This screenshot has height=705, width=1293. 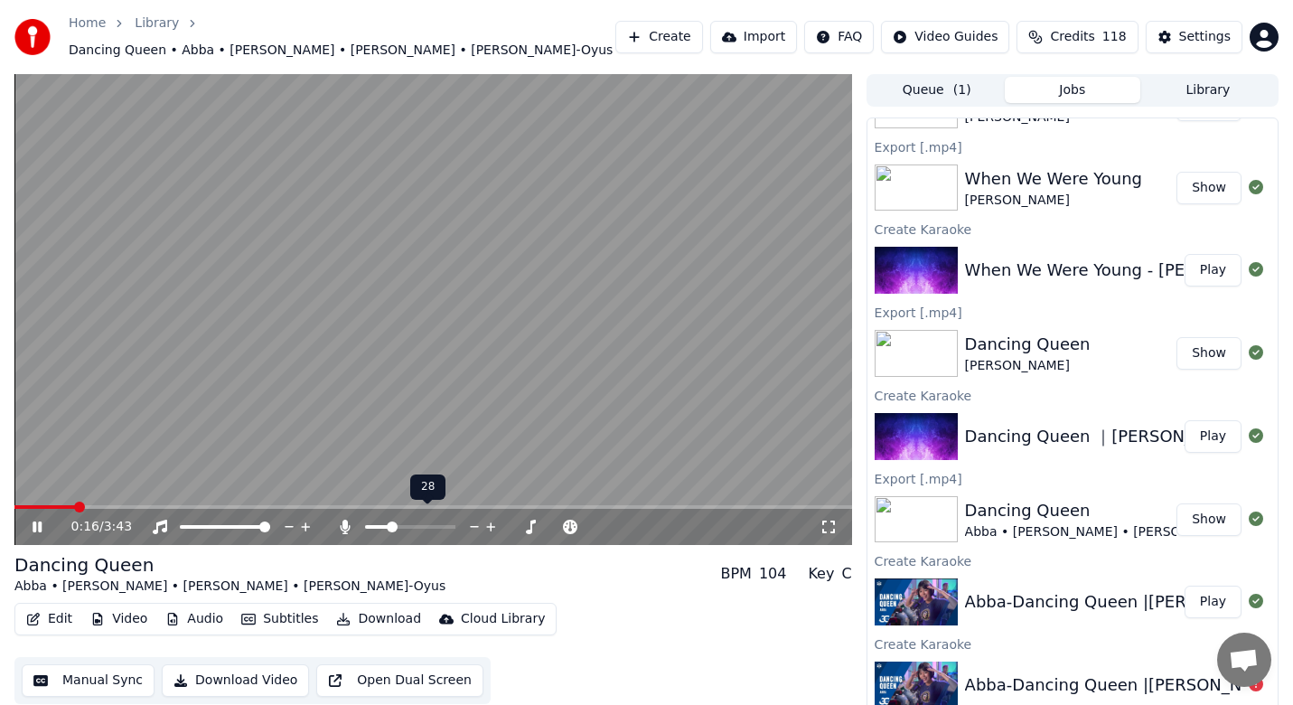 What do you see at coordinates (1077, 37) in the screenshot?
I see `button: Credits118` at bounding box center [1077, 37].